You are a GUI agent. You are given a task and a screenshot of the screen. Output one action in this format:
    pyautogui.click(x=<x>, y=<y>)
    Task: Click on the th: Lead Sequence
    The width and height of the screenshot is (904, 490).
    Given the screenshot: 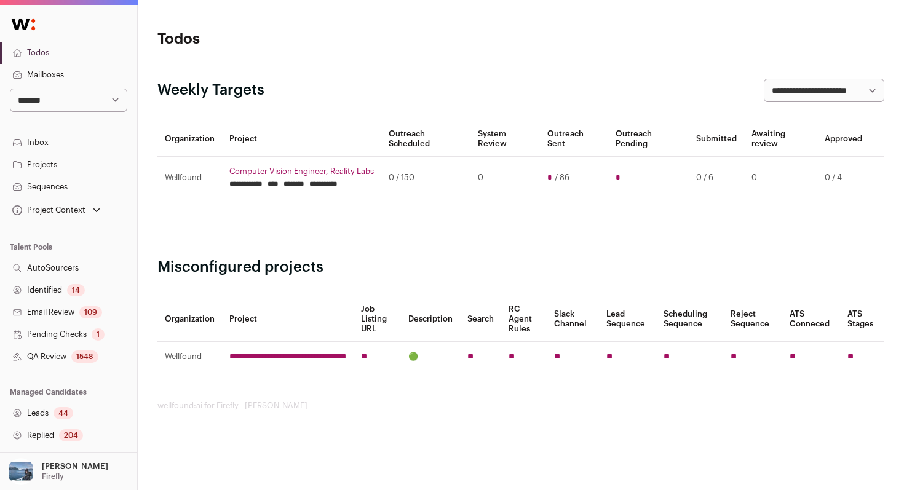 What is the action you would take?
    pyautogui.click(x=628, y=319)
    